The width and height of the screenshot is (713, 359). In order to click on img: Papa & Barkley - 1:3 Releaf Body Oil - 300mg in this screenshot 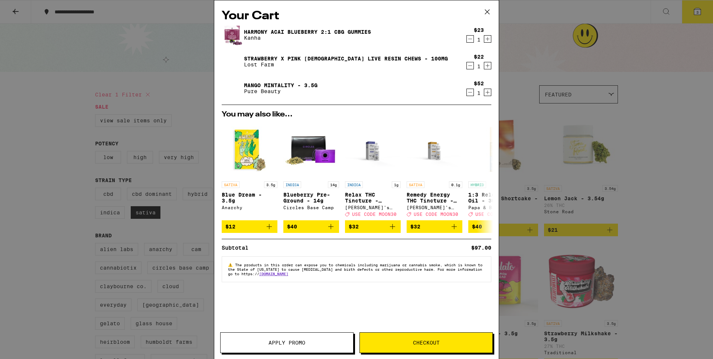, I will do `click(496, 150)`.